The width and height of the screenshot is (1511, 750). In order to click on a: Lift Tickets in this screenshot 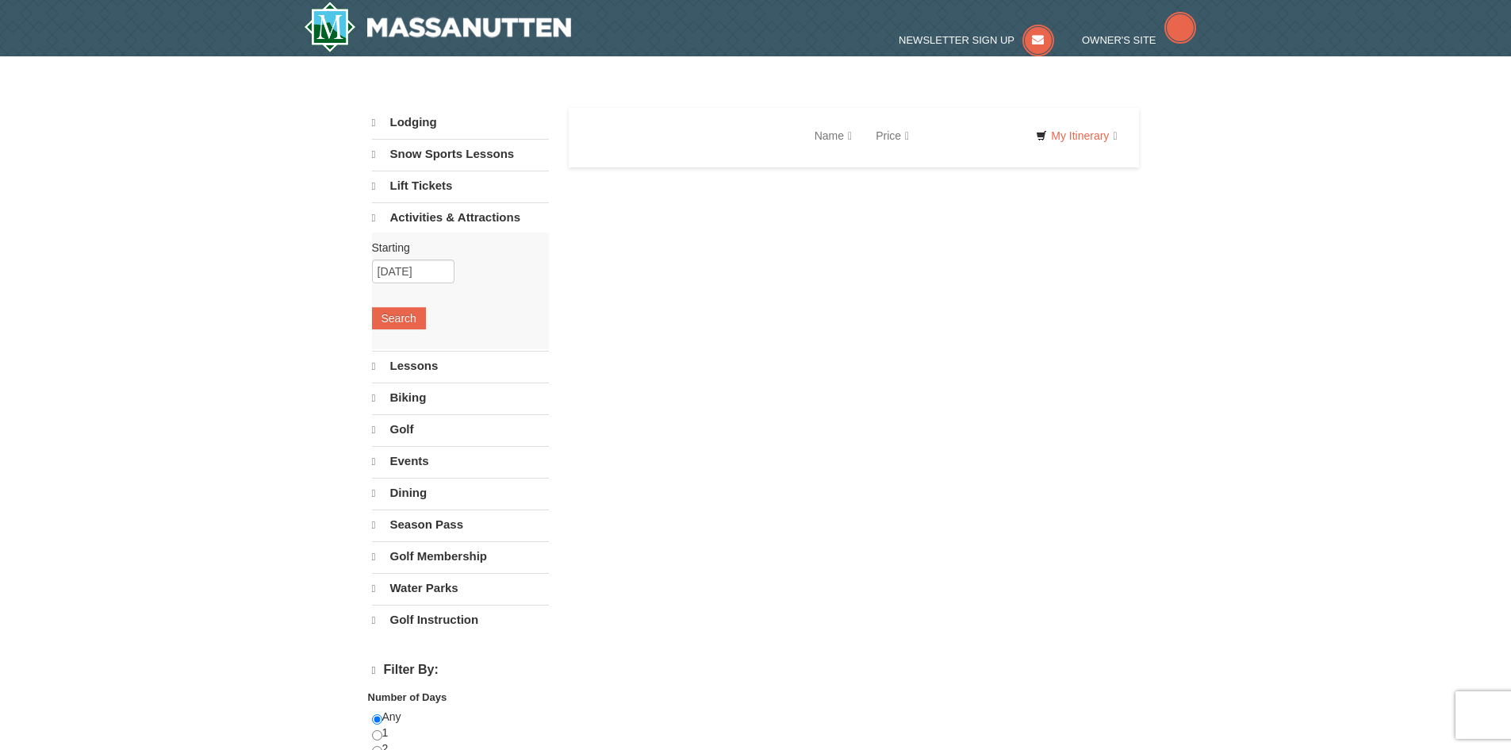, I will do `click(460, 186)`.